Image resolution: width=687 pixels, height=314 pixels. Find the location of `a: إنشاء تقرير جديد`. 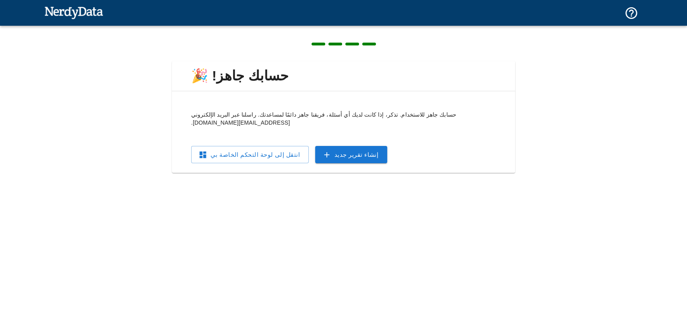

a: إنشاء تقرير جديد is located at coordinates (351, 155).